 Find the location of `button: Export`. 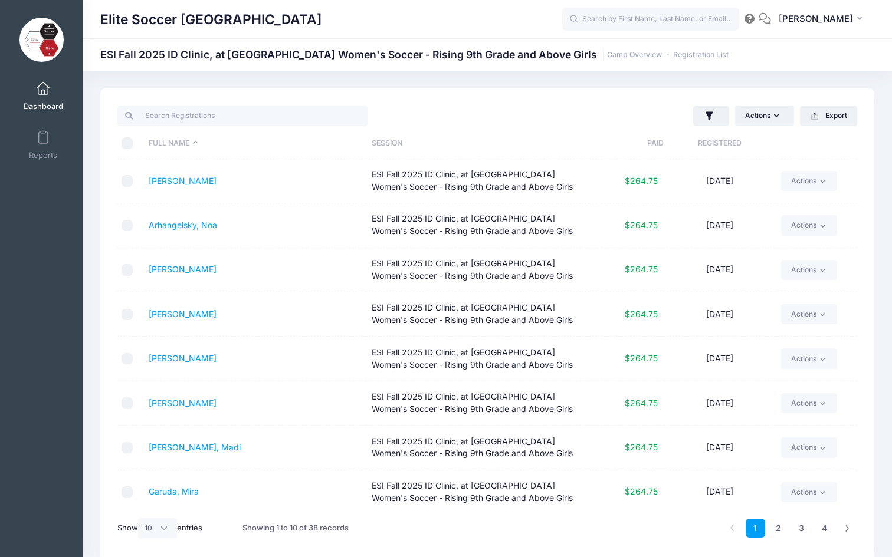

button: Export is located at coordinates (828, 116).